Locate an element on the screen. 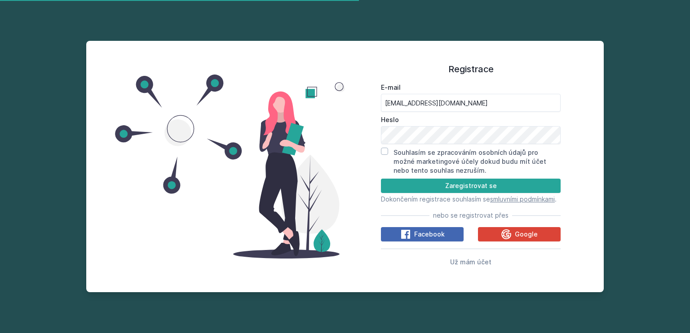 The image size is (690, 333). span: Google is located at coordinates (526, 234).